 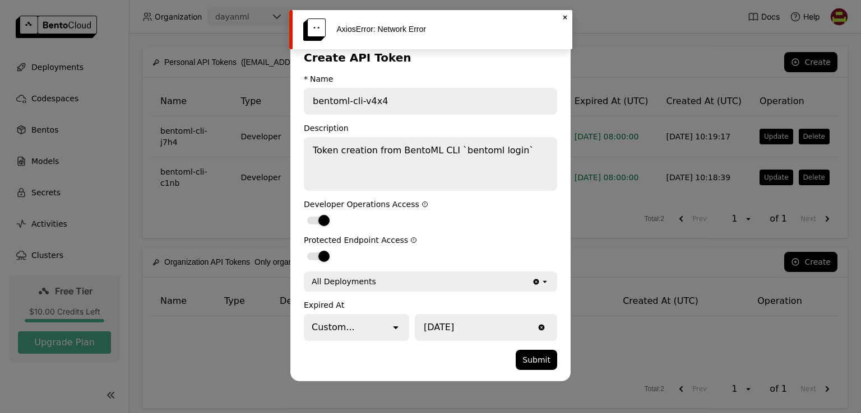 I want to click on div: Description, so click(x=430, y=128).